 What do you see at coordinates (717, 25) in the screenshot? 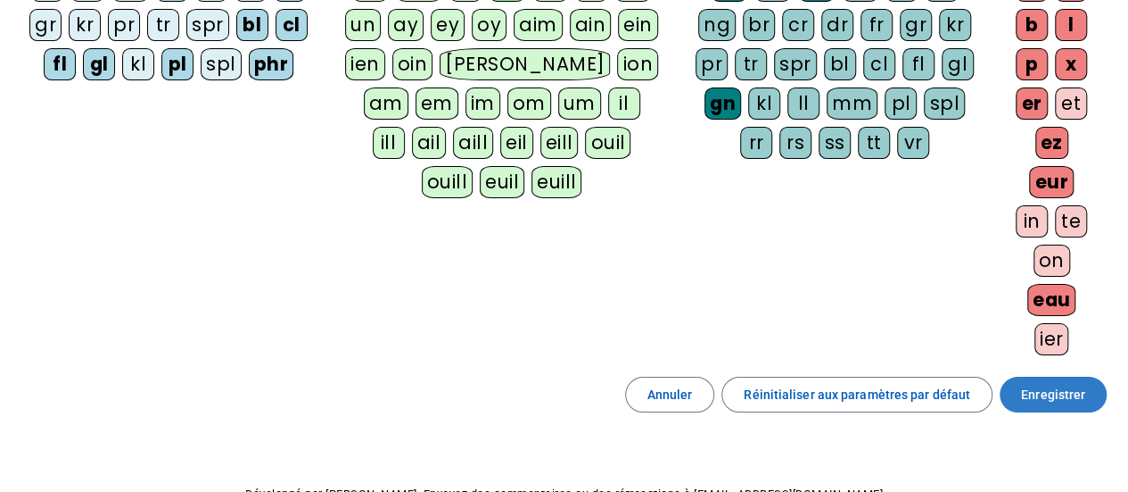
I see `div: ng` at bounding box center [717, 25].